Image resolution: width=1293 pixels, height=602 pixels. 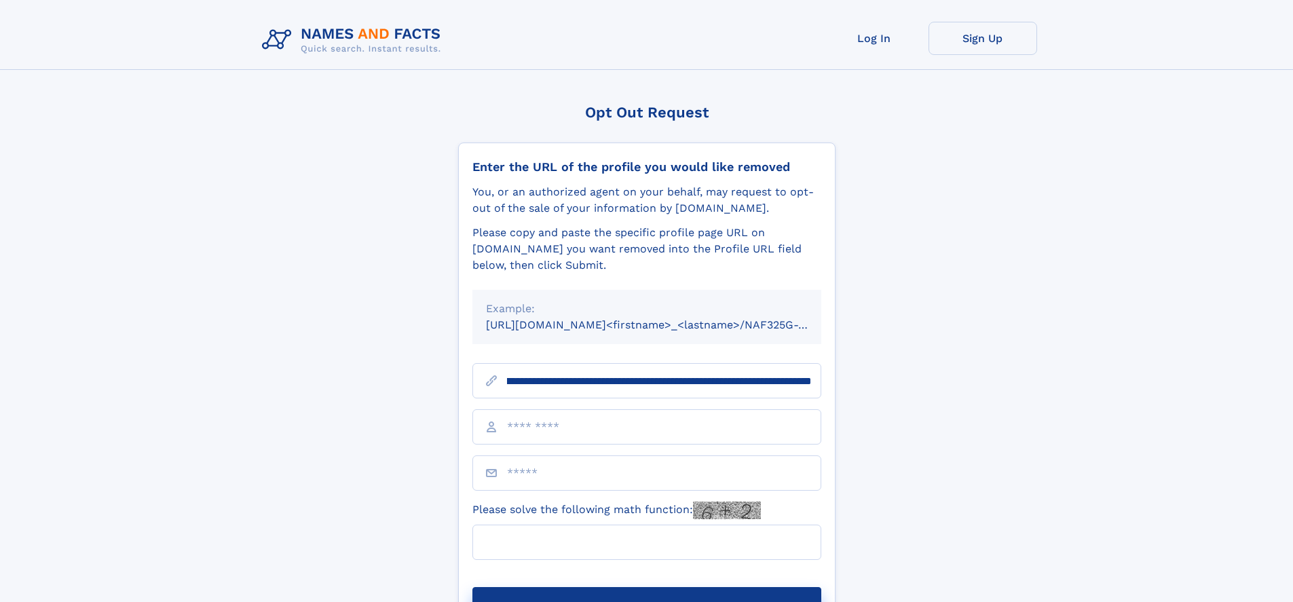 I want to click on div: You, or an authorized agent on your behalf, may request to opt-out of the sale of your informatio..., so click(x=647, y=200).